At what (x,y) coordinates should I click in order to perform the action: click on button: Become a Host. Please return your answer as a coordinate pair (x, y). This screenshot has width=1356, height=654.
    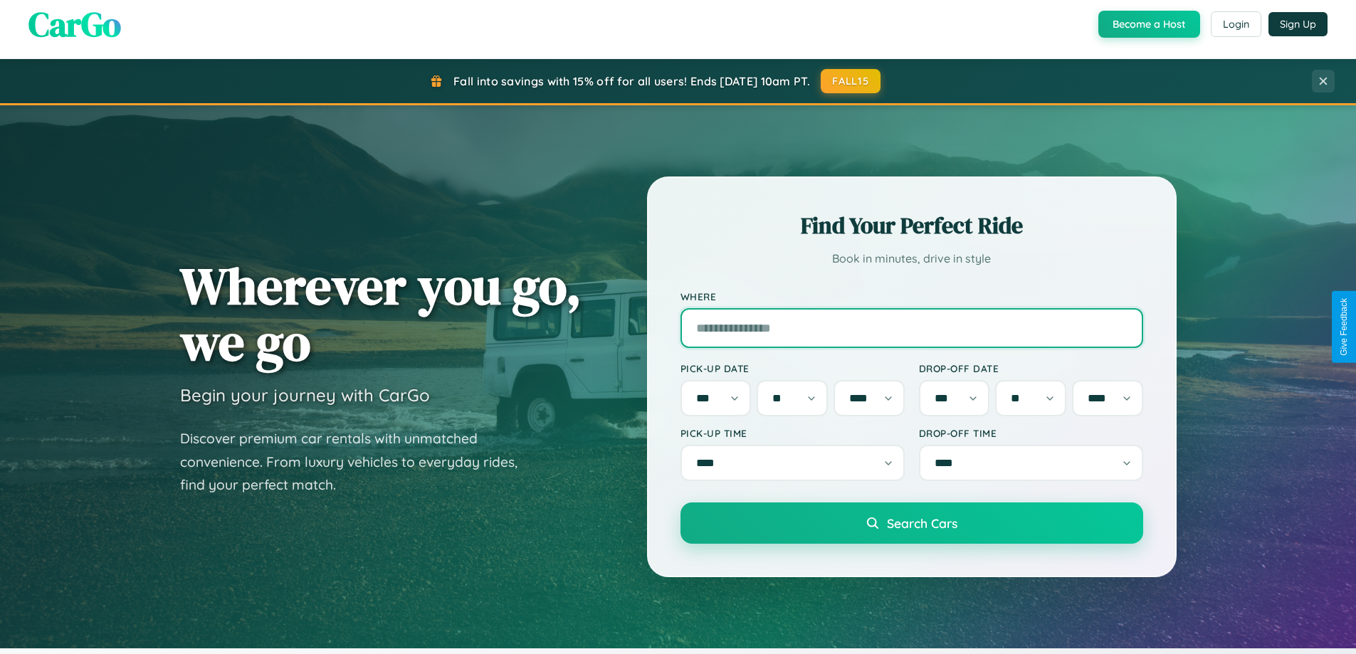
    Looking at the image, I should click on (1149, 24).